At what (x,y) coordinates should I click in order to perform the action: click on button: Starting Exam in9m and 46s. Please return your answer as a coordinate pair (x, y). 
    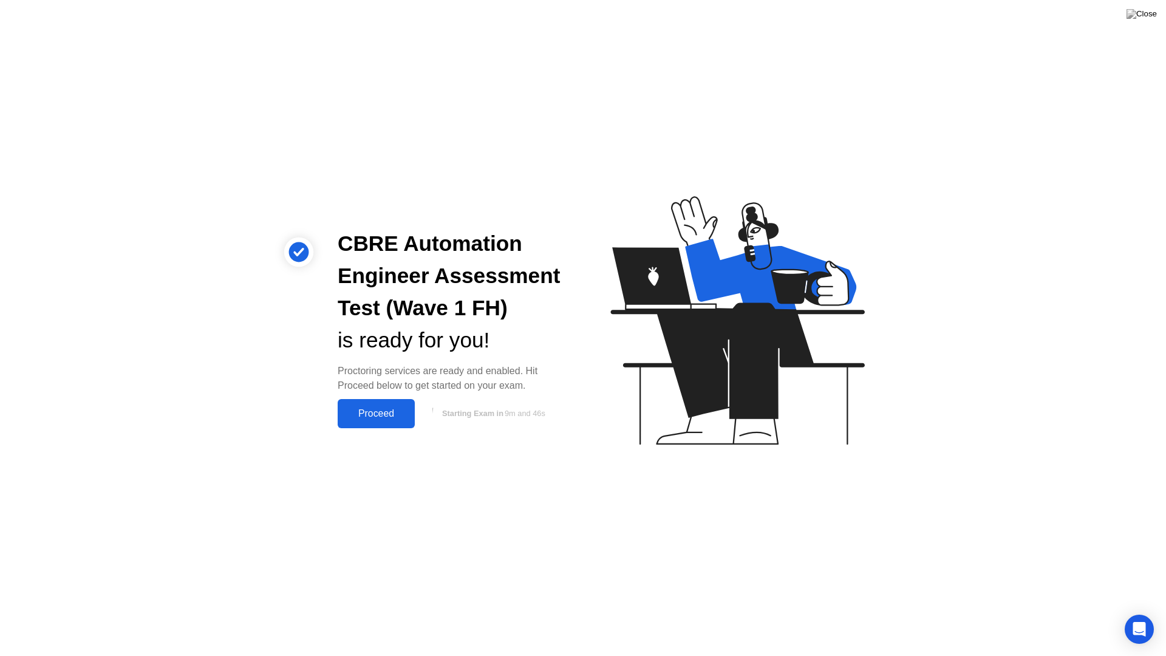
    Looking at the image, I should click on (492, 414).